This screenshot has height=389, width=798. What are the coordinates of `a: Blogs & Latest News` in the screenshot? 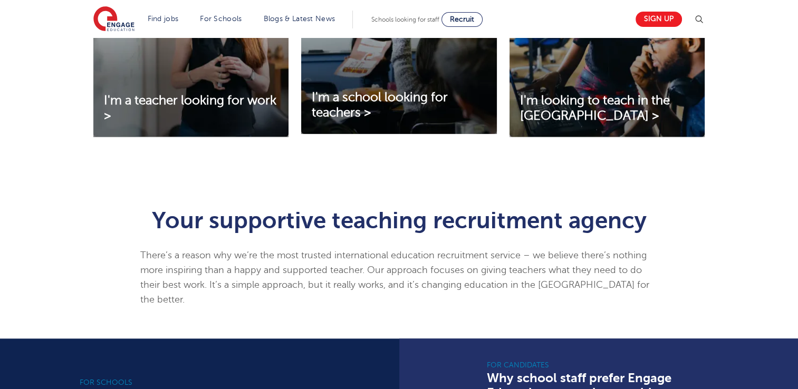 It's located at (300, 18).